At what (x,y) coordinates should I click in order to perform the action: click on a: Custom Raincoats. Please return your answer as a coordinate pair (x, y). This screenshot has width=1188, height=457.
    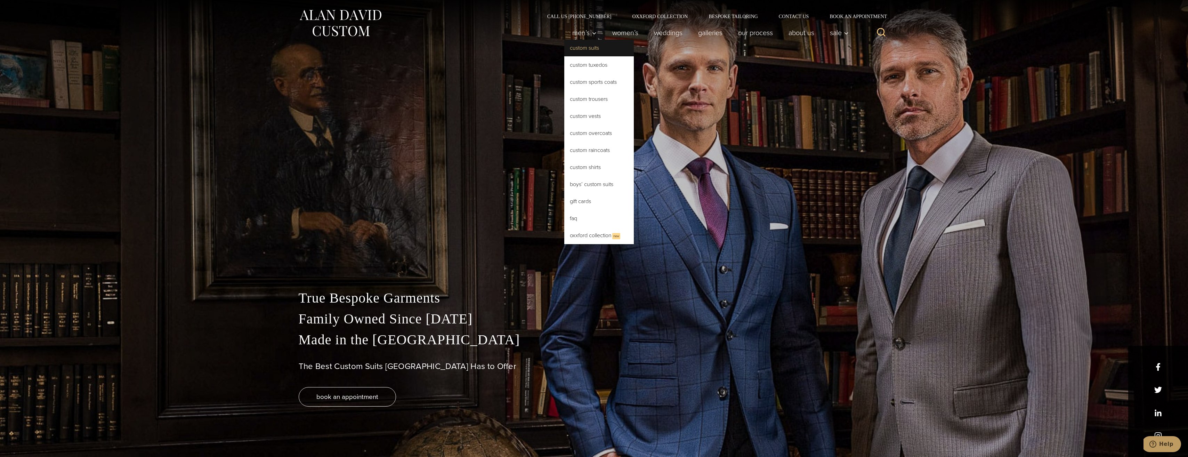
    Looking at the image, I should click on (599, 150).